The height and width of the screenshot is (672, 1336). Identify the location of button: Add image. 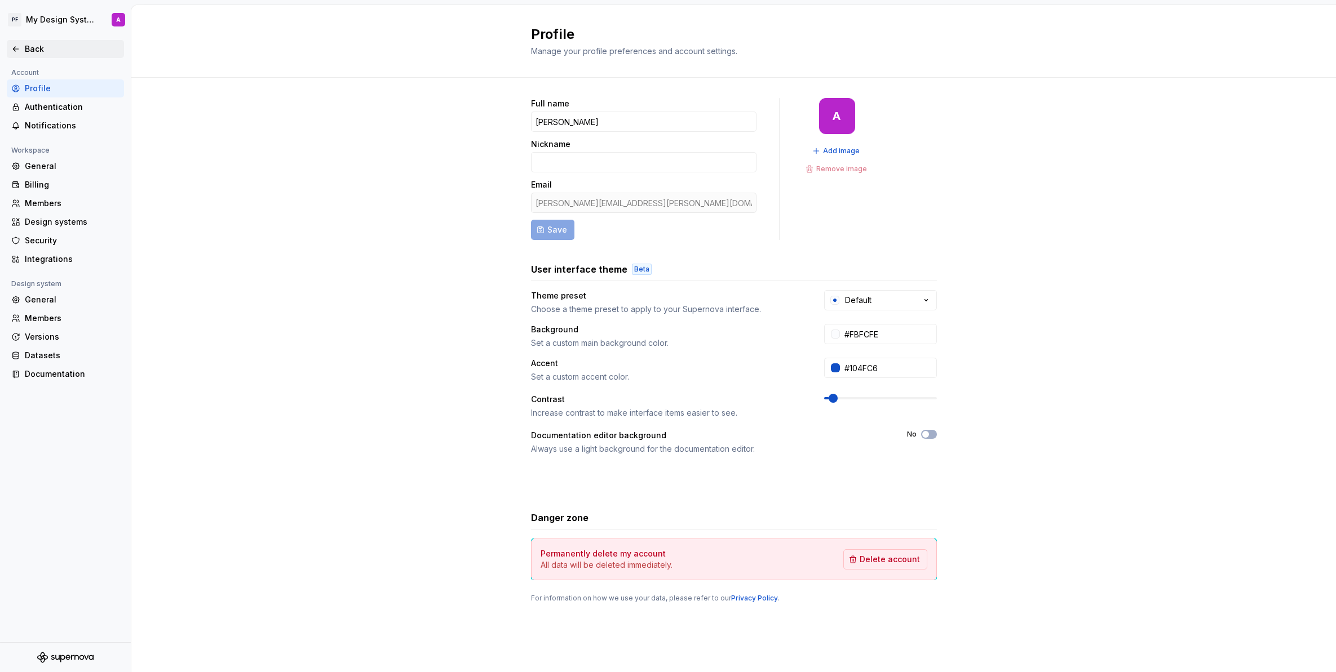
(836, 151).